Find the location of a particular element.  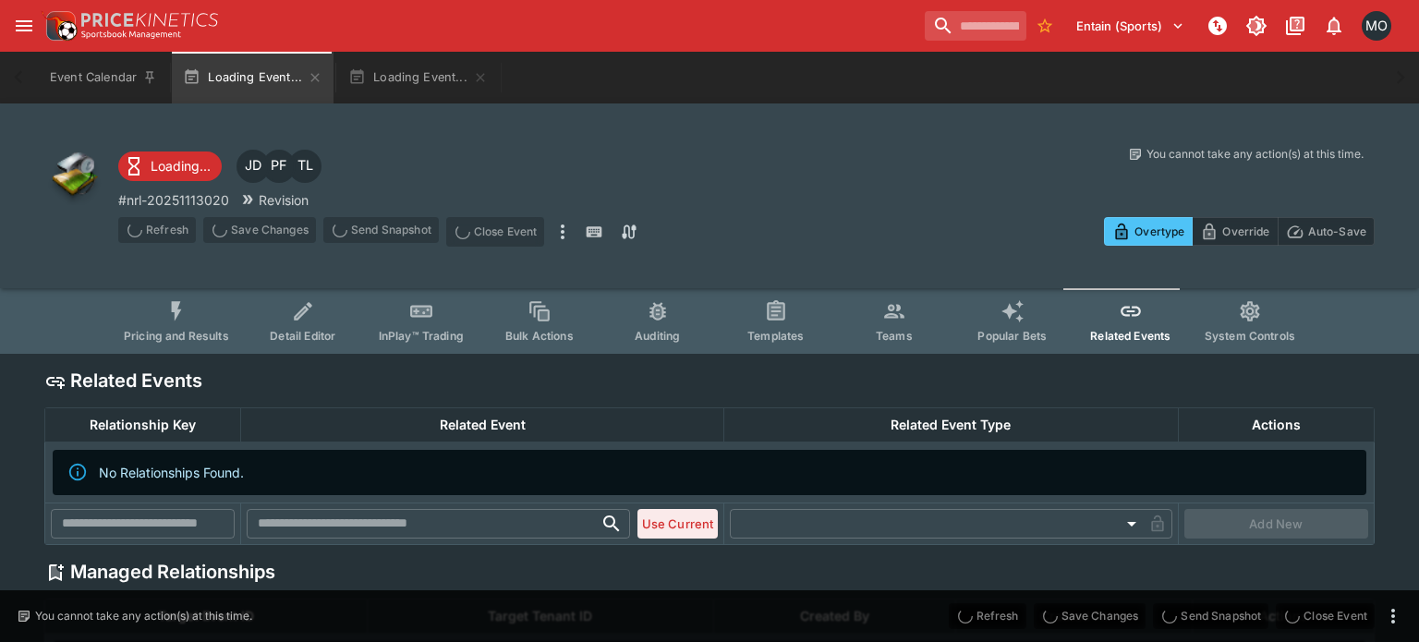

div: Start From is located at coordinates (1239, 231).